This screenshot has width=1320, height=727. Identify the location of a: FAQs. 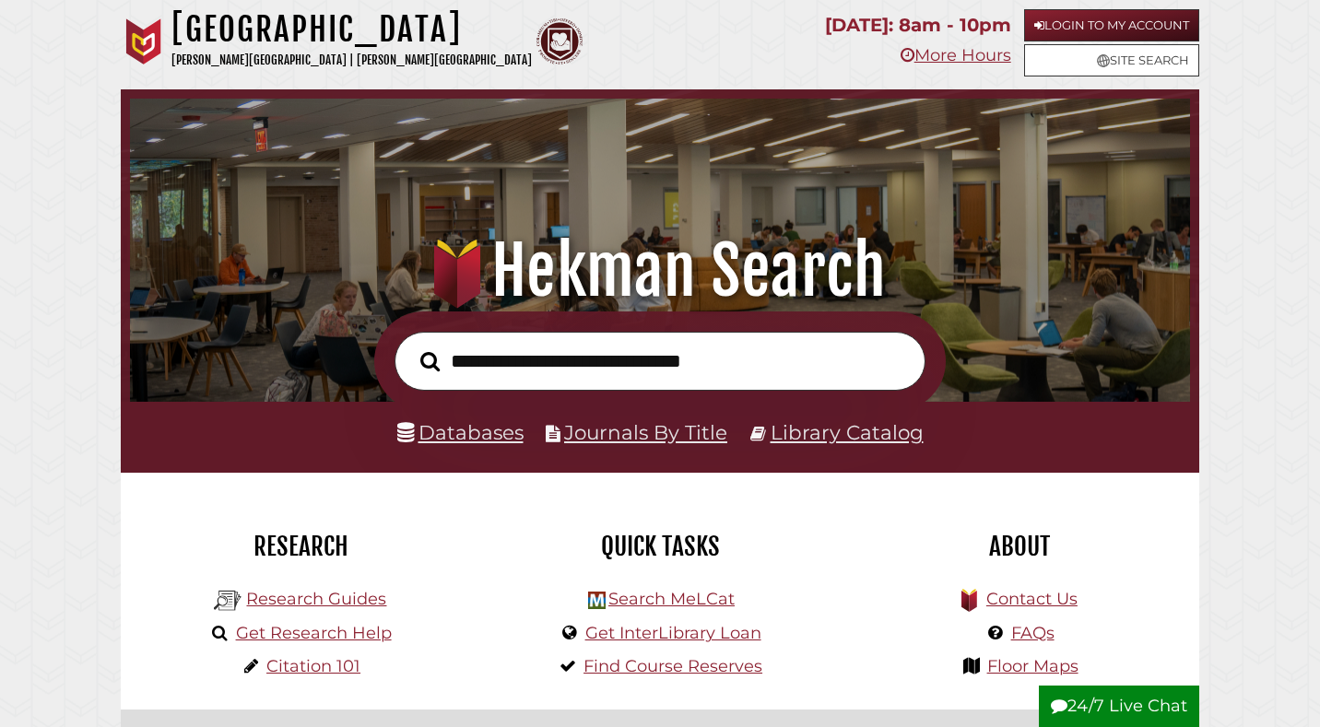
(1033, 633).